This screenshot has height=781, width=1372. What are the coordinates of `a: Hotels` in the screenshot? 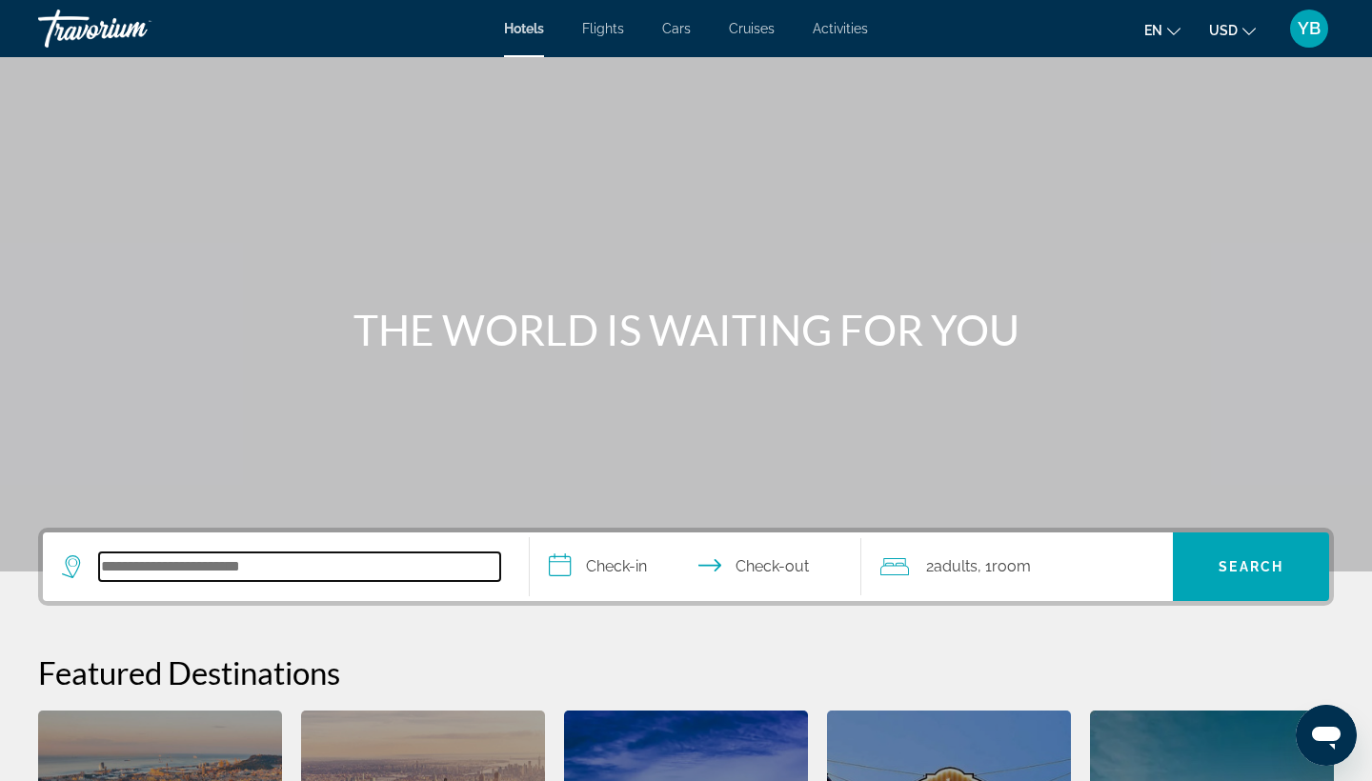 It's located at (524, 29).